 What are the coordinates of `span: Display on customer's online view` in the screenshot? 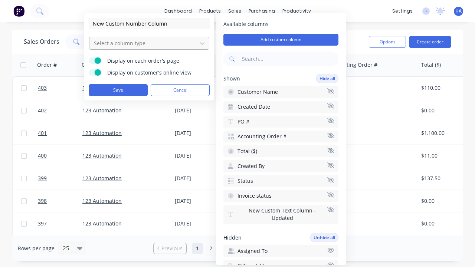 It's located at (154, 73).